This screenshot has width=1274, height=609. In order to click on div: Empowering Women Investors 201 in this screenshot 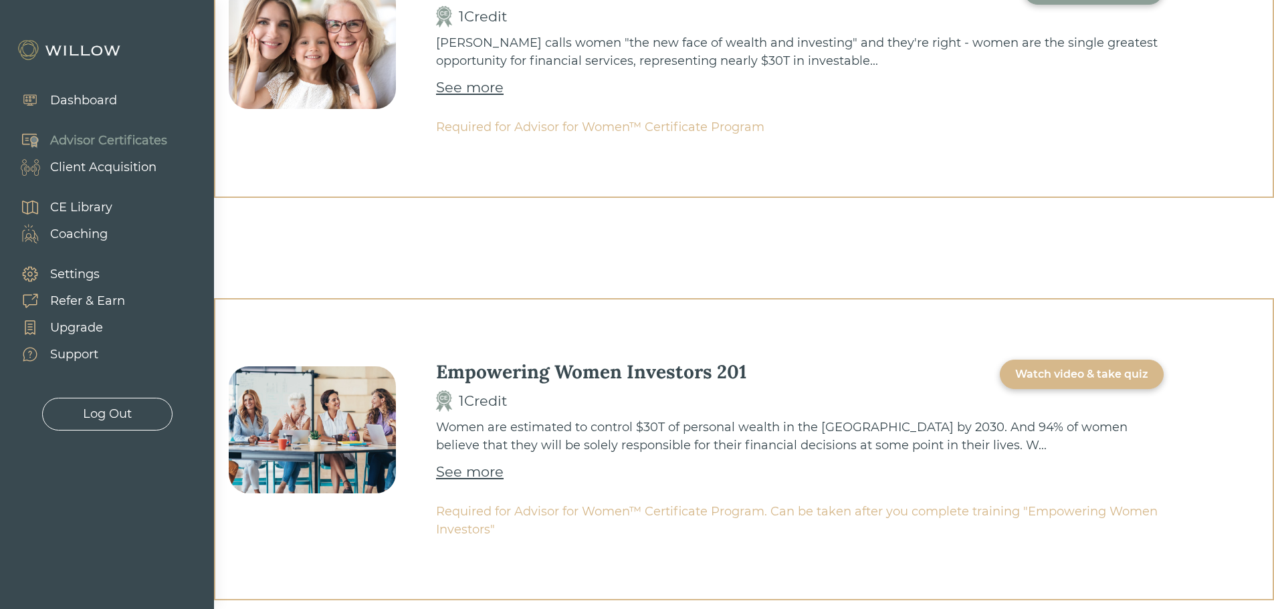, I will do `click(591, 372)`.